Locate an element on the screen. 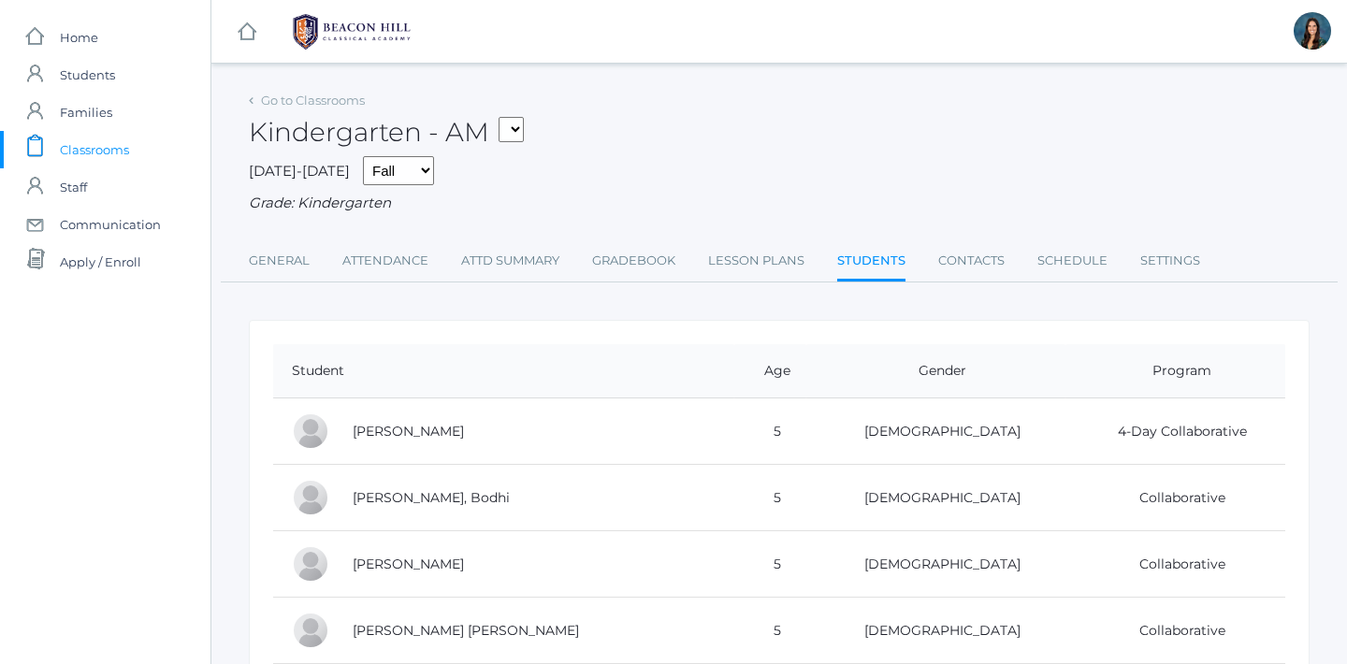 The image size is (1347, 664). a: Settings is located at coordinates (1170, 261).